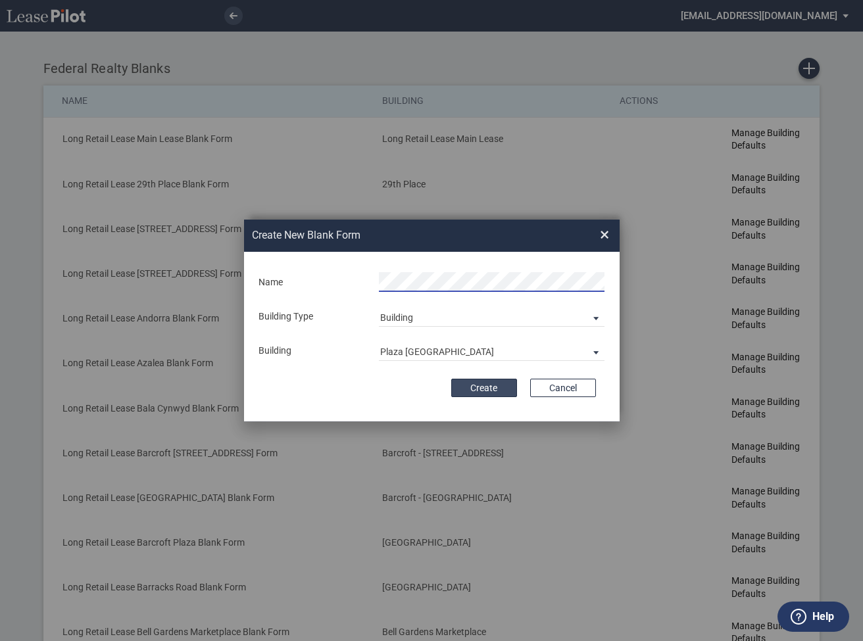 The height and width of the screenshot is (641, 863). Describe the element at coordinates (311, 283) in the screenshot. I see `div: Name` at that location.